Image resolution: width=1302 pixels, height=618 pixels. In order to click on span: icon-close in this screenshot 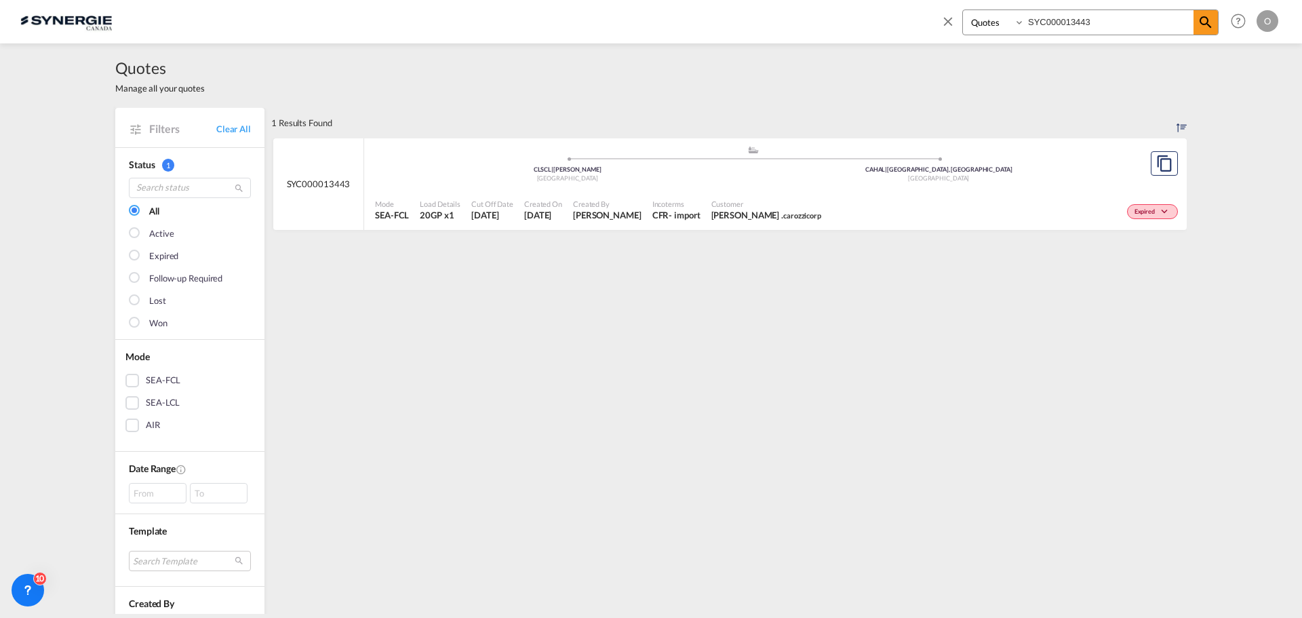, I will do `click(951, 26)`.